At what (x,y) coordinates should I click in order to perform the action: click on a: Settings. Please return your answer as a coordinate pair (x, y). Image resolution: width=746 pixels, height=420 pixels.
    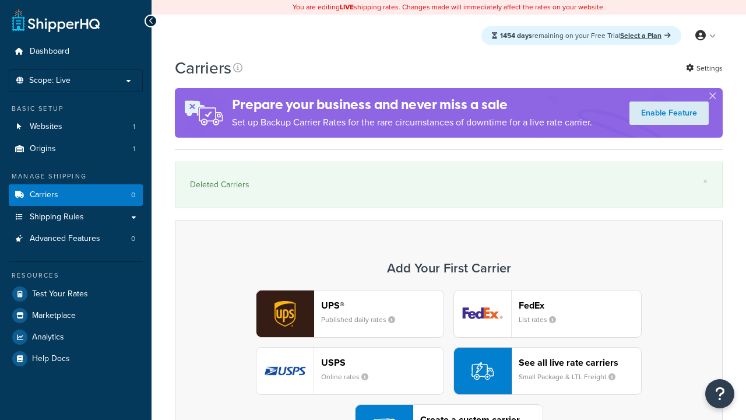
    Looking at the image, I should click on (704, 68).